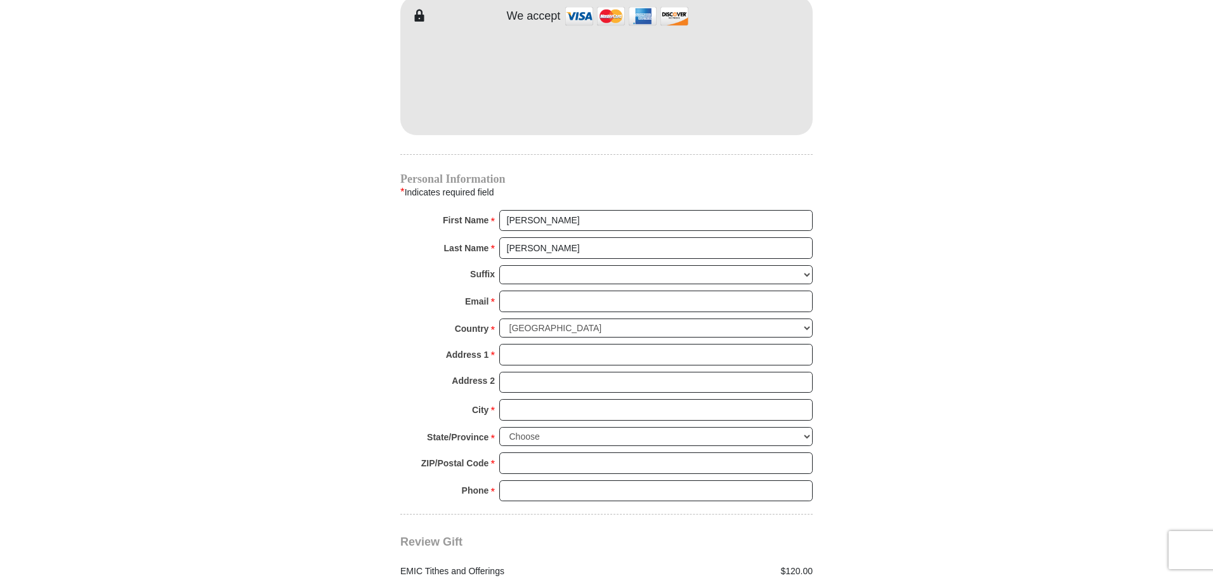 Image resolution: width=1213 pixels, height=578 pixels. Describe the element at coordinates (534, 16) in the screenshot. I see `h4: We accept` at that location.